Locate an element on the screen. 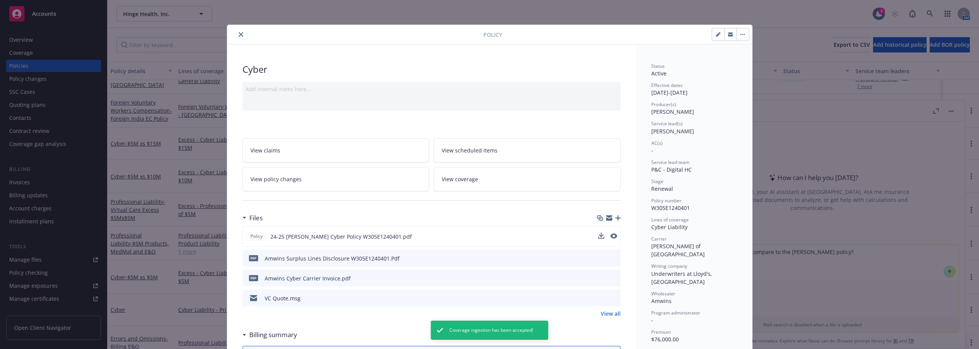 This screenshot has height=349, width=979. span: $76,000.00 is located at coordinates (665, 339).